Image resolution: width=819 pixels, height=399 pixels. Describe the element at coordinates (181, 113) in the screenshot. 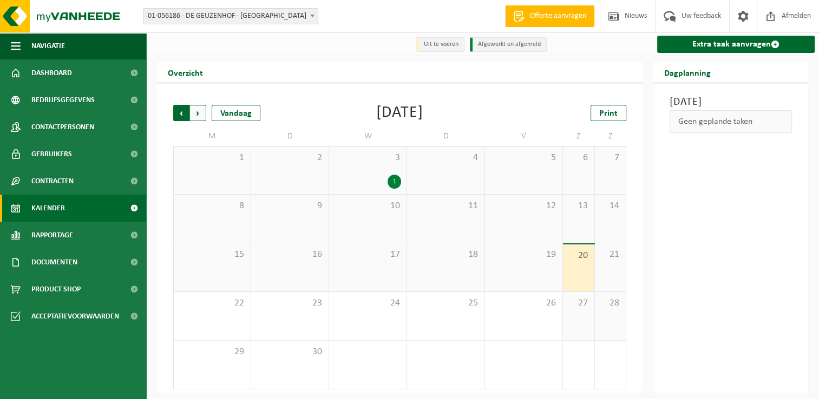

I see `span: Vorige` at that location.